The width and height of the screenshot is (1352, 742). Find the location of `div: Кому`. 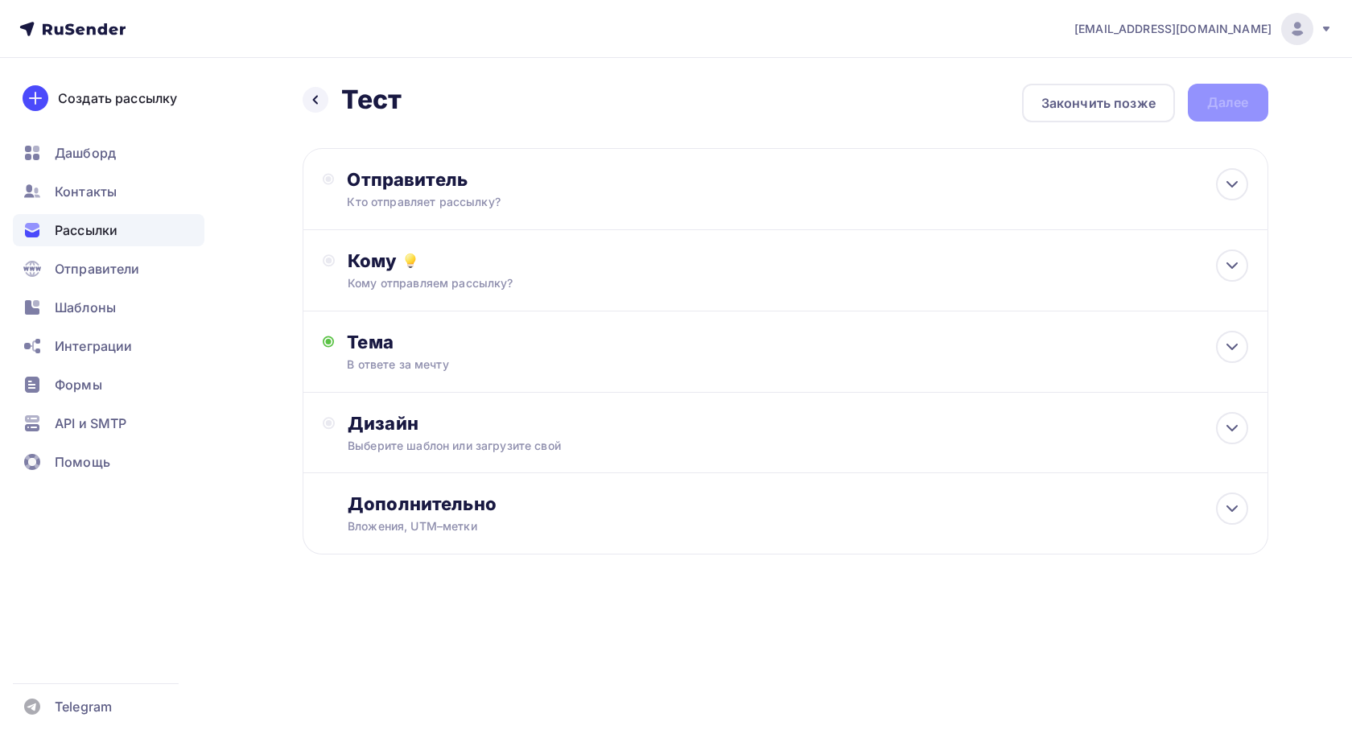

div: Кому is located at coordinates (797, 261).